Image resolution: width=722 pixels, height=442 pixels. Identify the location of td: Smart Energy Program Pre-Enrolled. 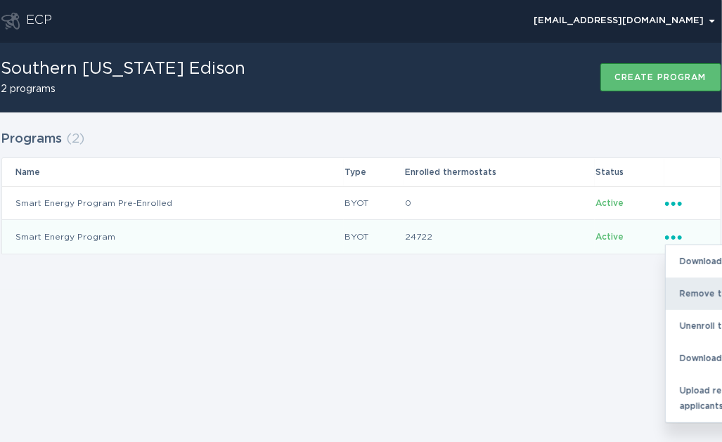
(173, 203).